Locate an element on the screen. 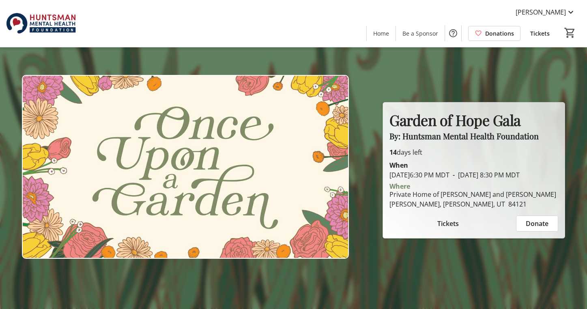  a: Be a Sponsor is located at coordinates (420, 33).